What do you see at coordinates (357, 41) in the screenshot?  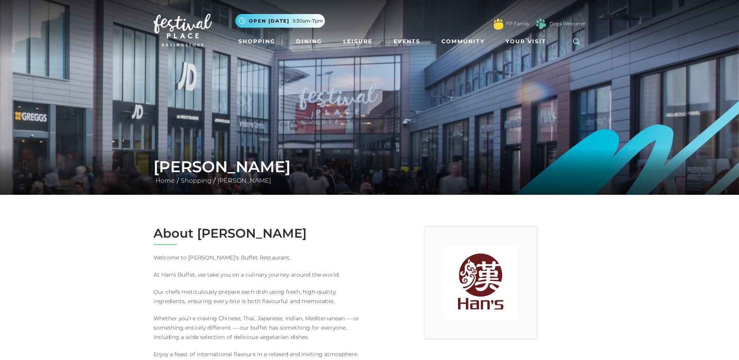 I see `a: Leisure` at bounding box center [357, 41].